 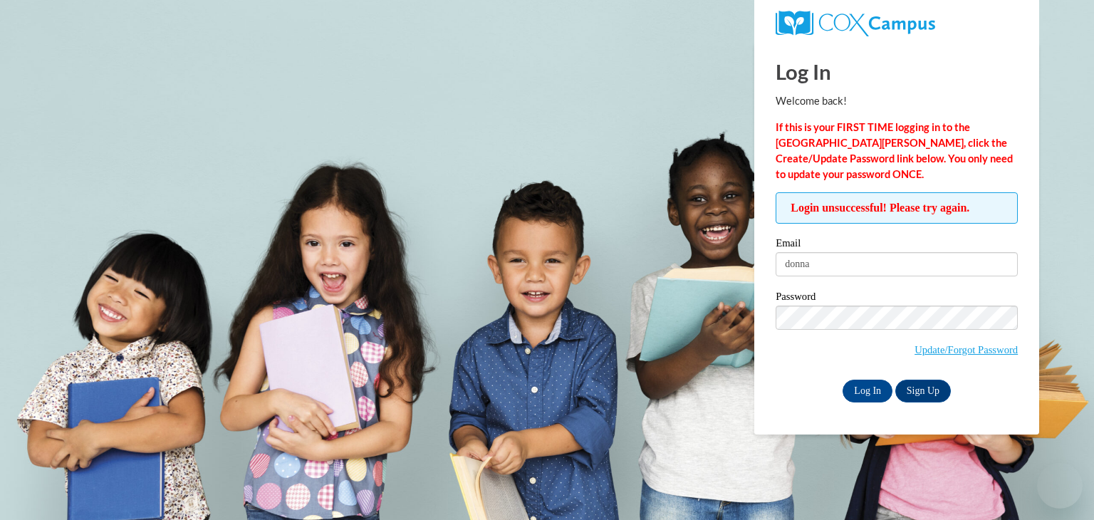 What do you see at coordinates (896, 208) in the screenshot?
I see `span: Login unsuccessful! Please try again.` at bounding box center [896, 208].